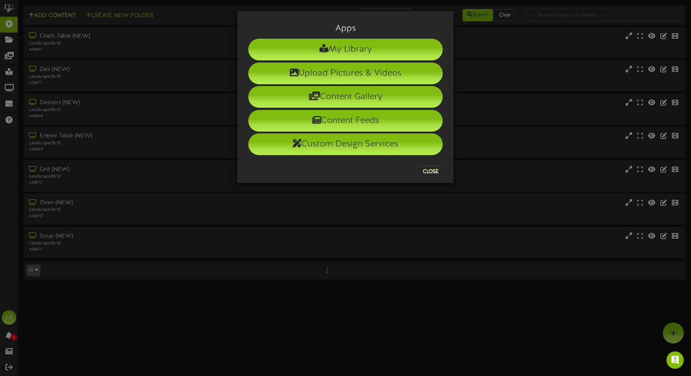 Image resolution: width=691 pixels, height=376 pixels. I want to click on button: Close, so click(430, 172).